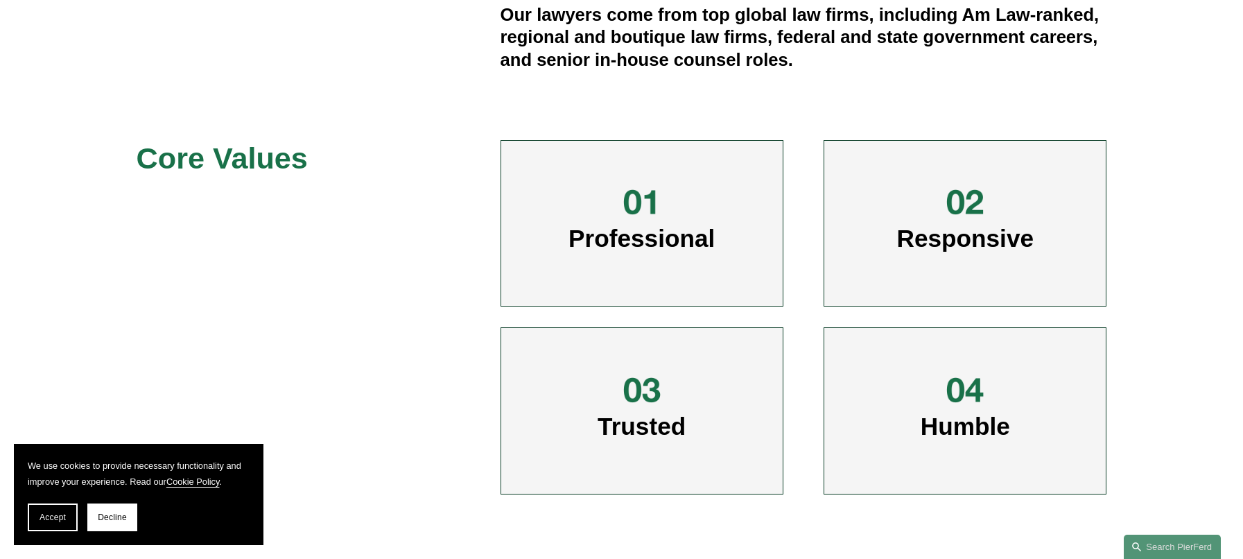  I want to click on p: We use cookies to provide necessary functionality and improve your experience. Read our ., so click(139, 474).